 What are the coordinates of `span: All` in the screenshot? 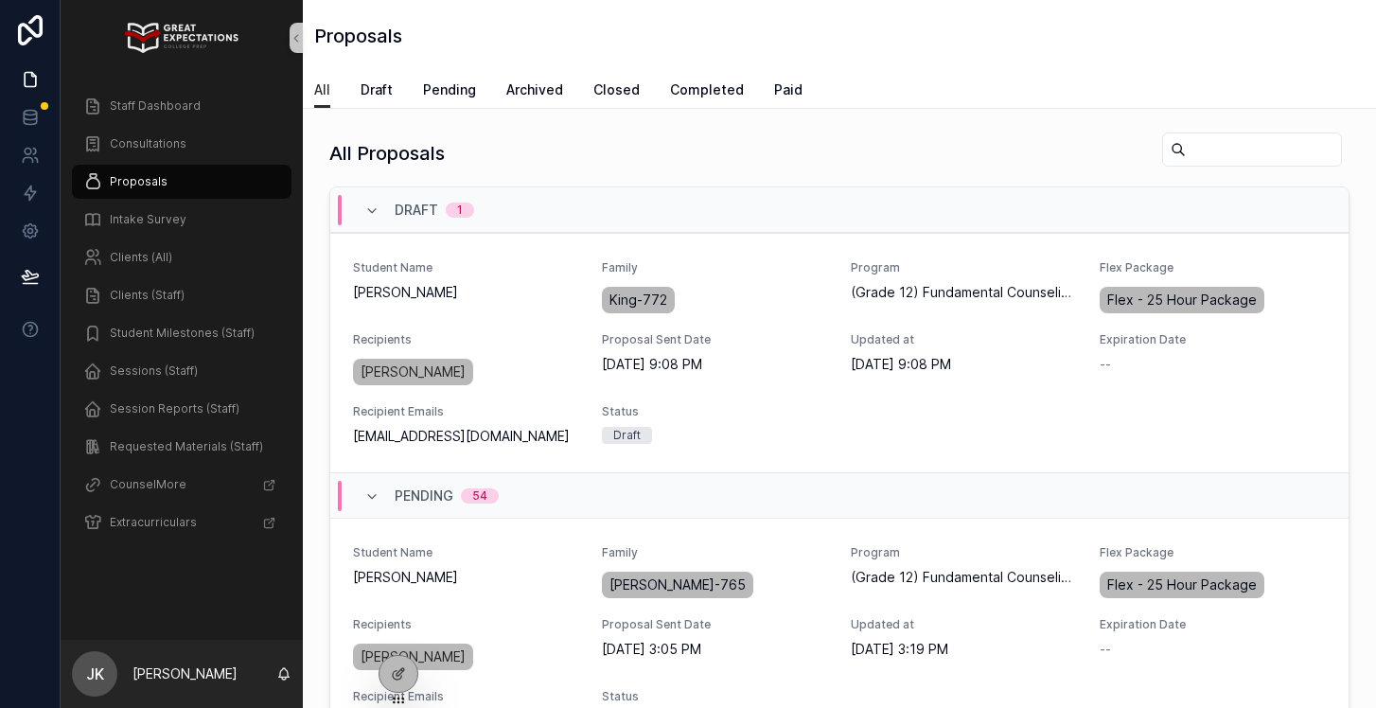 It's located at (322, 90).